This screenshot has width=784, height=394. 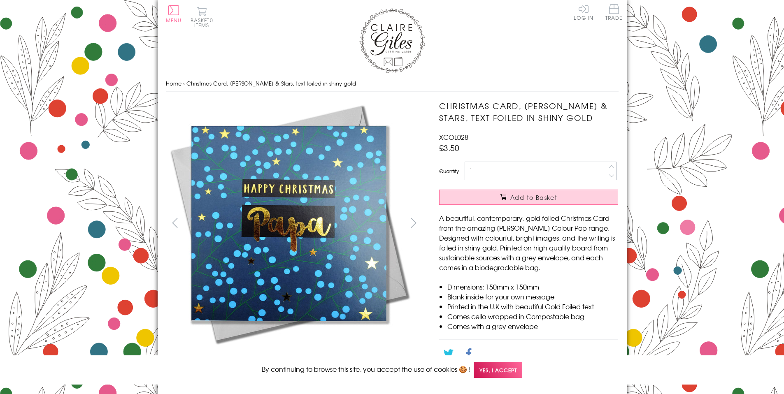 What do you see at coordinates (614, 12) in the screenshot?
I see `span: Trade` at bounding box center [614, 12].